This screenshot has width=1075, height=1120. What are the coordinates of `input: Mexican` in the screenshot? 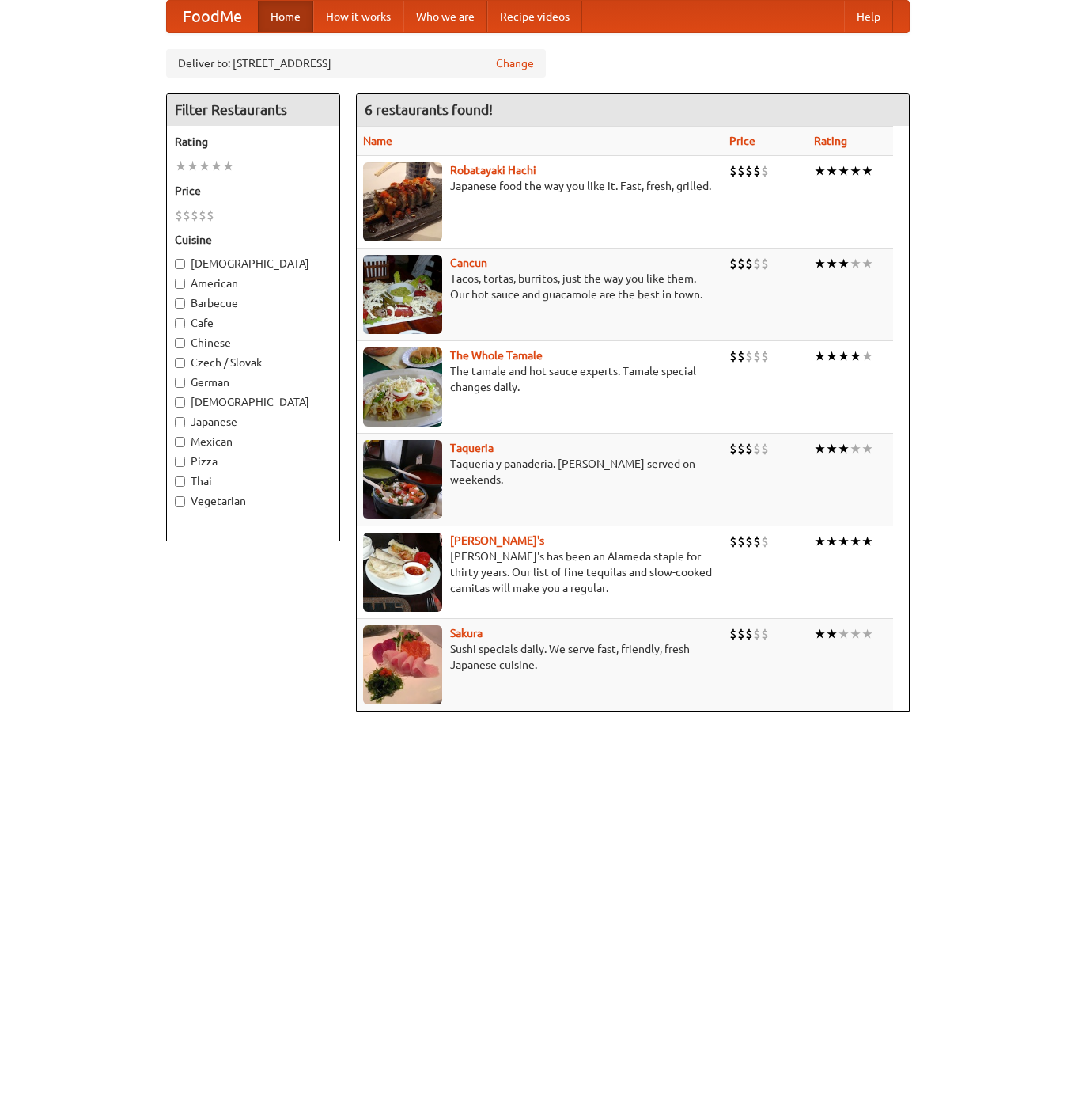 It's located at (180, 441).